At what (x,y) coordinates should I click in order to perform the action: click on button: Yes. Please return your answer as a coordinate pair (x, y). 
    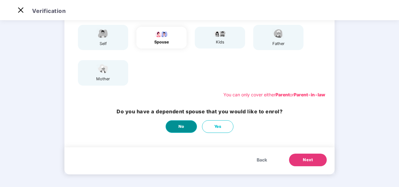
    Looking at the image, I should click on (218, 126).